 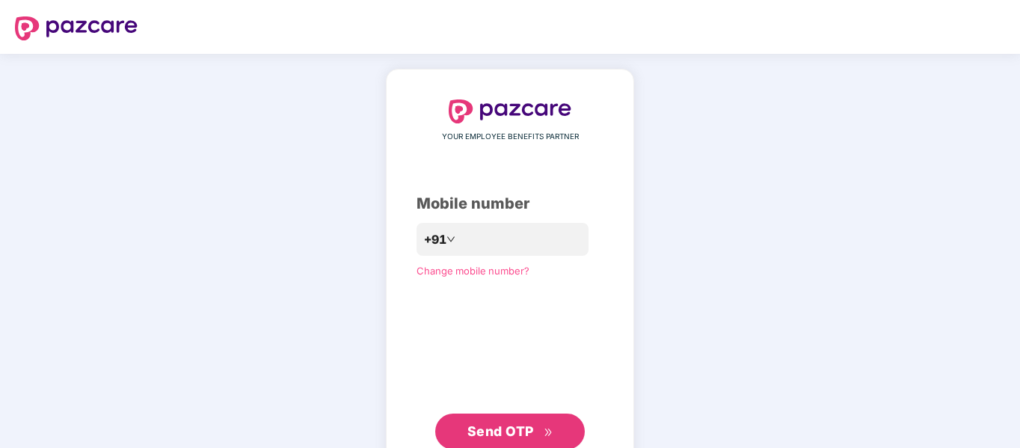 What do you see at coordinates (473, 271) in the screenshot?
I see `a: Change mobile number?` at bounding box center [473, 271].